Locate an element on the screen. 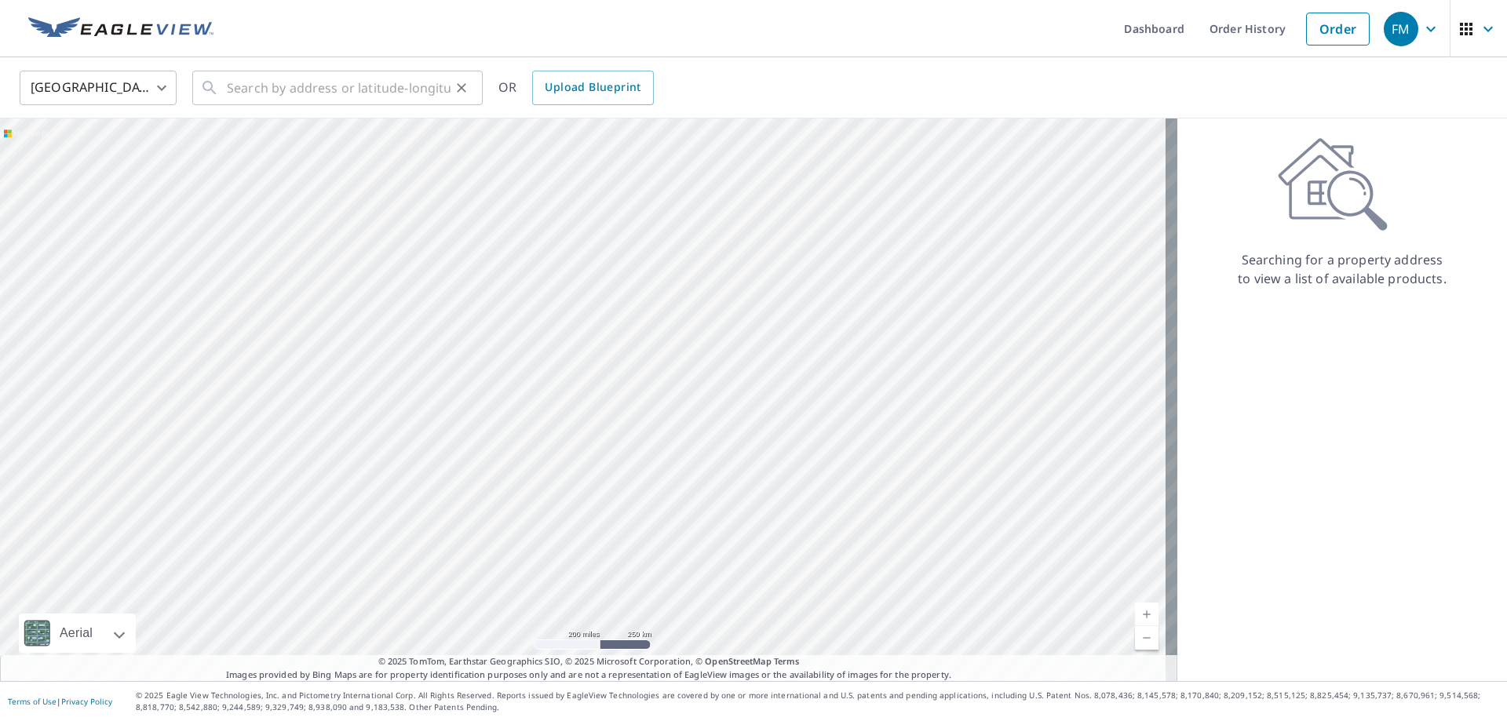  a: Upload Blueprint is located at coordinates (592, 88).